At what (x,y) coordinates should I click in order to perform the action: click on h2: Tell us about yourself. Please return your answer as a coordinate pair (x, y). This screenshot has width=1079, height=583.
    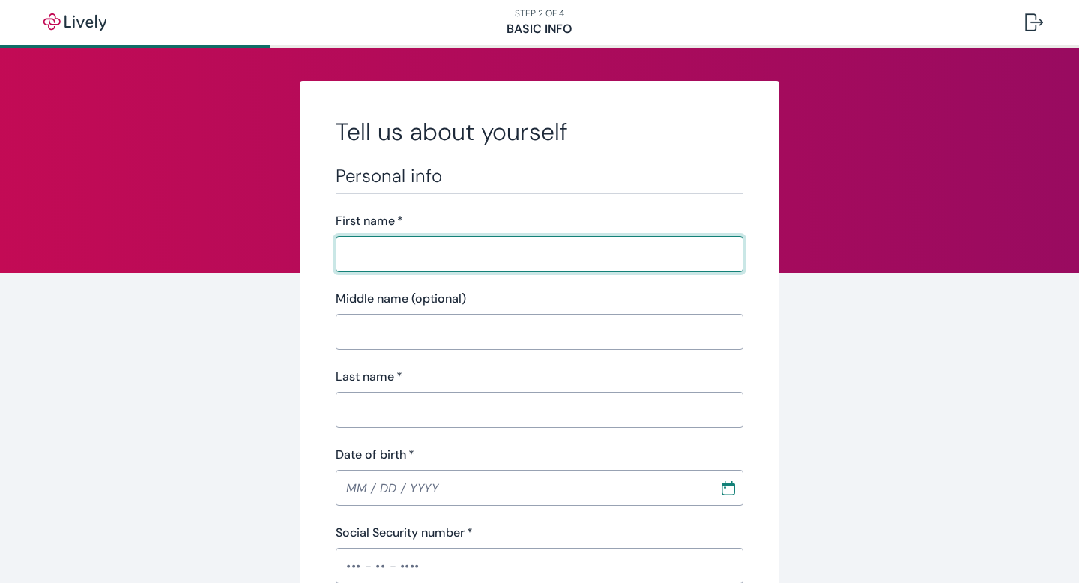
    Looking at the image, I should click on (539, 132).